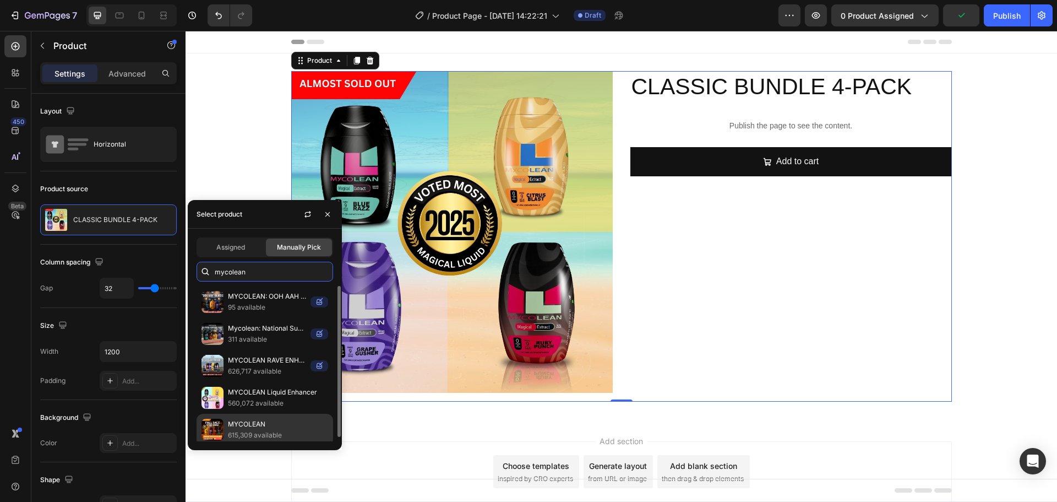 Image resolution: width=1057 pixels, height=502 pixels. Describe the element at coordinates (219, 214) in the screenshot. I see `div: Select product` at that location.